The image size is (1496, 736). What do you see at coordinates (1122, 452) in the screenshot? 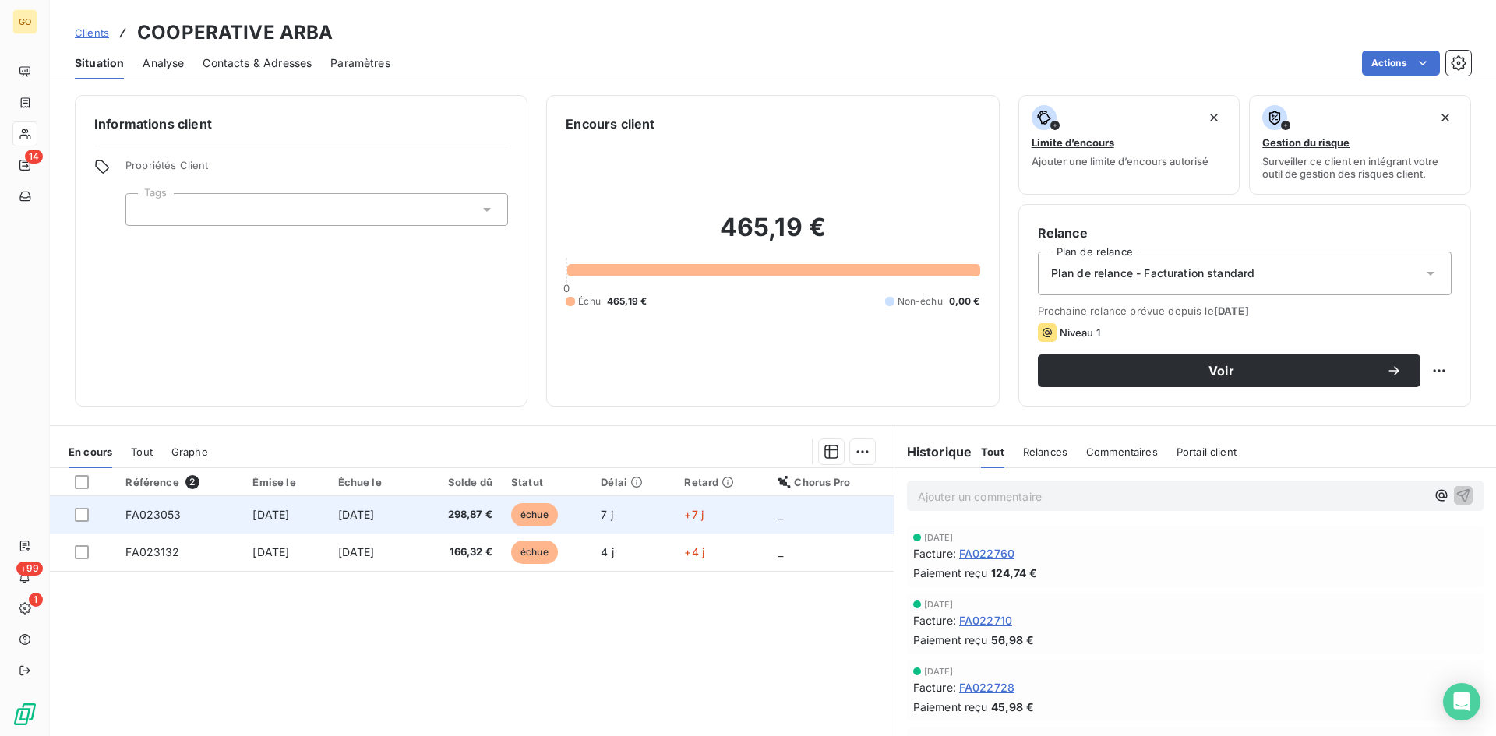
I see `span: Commentaires` at bounding box center [1122, 452].